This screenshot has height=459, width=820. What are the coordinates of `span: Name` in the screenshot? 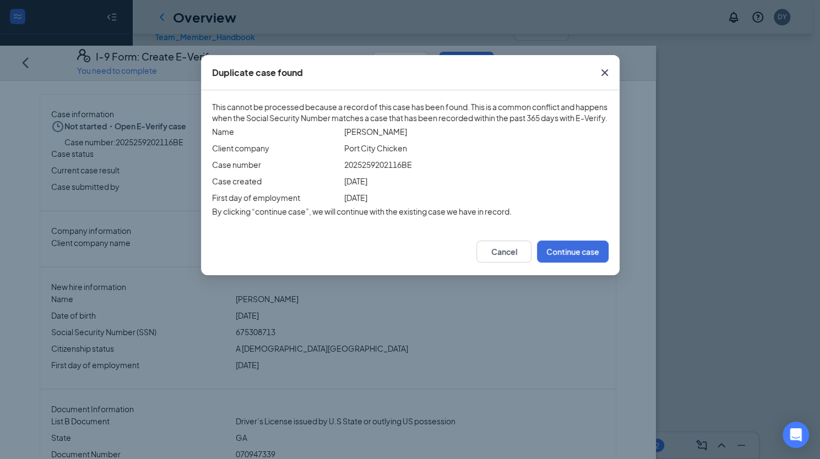 It's located at (223, 132).